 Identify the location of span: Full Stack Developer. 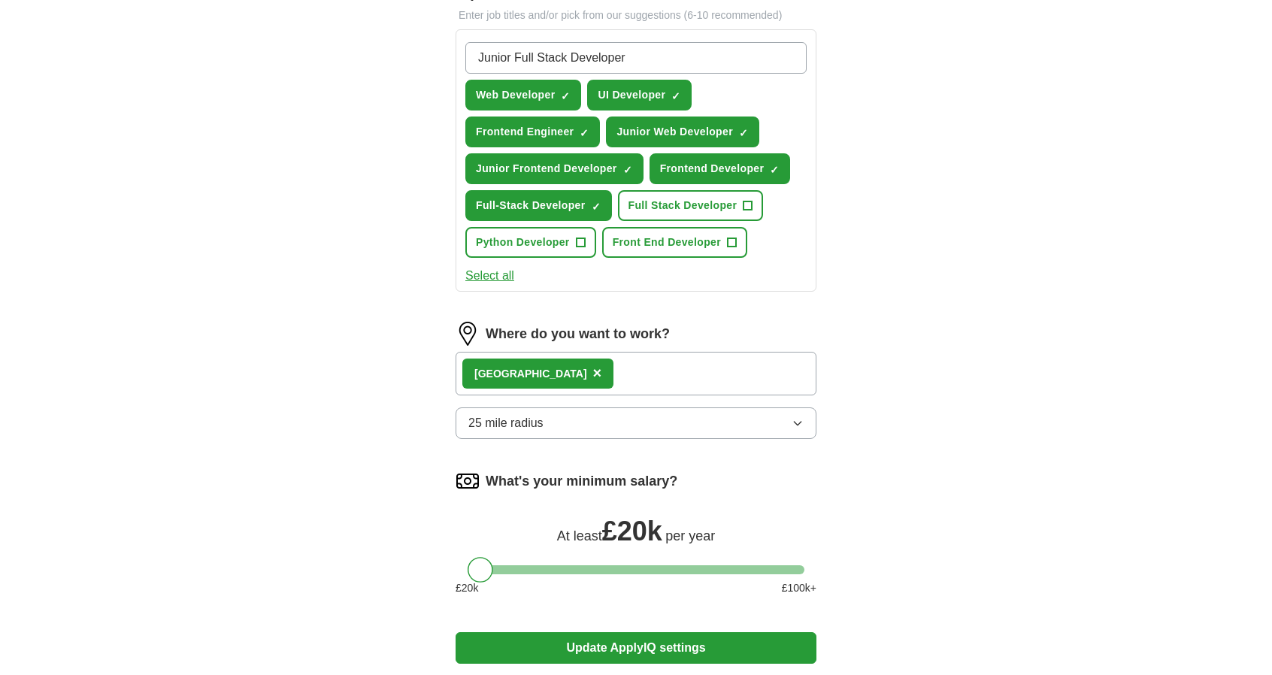
(683, 205).